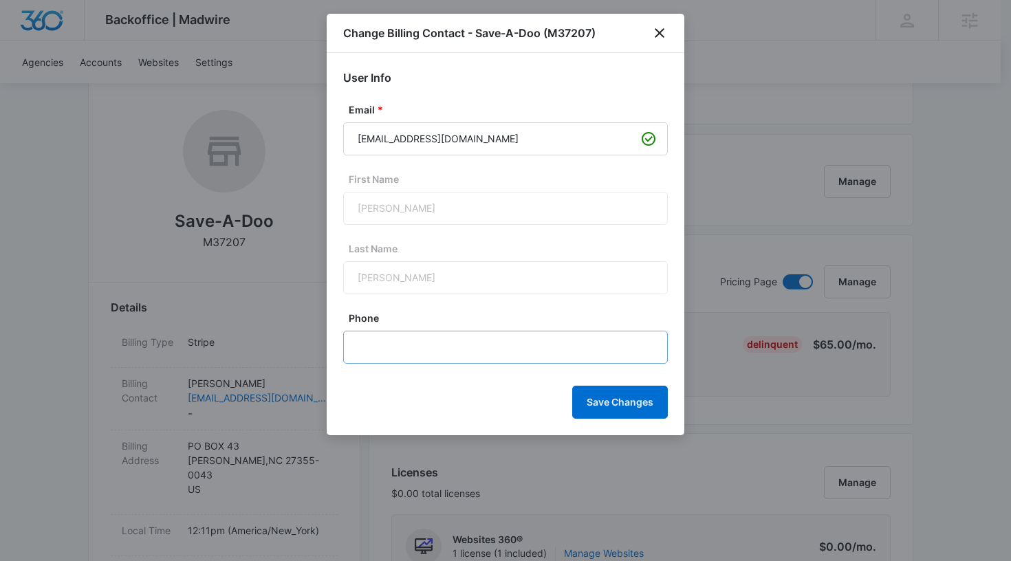  Describe the element at coordinates (511, 179) in the screenshot. I see `label: First Name` at that location.